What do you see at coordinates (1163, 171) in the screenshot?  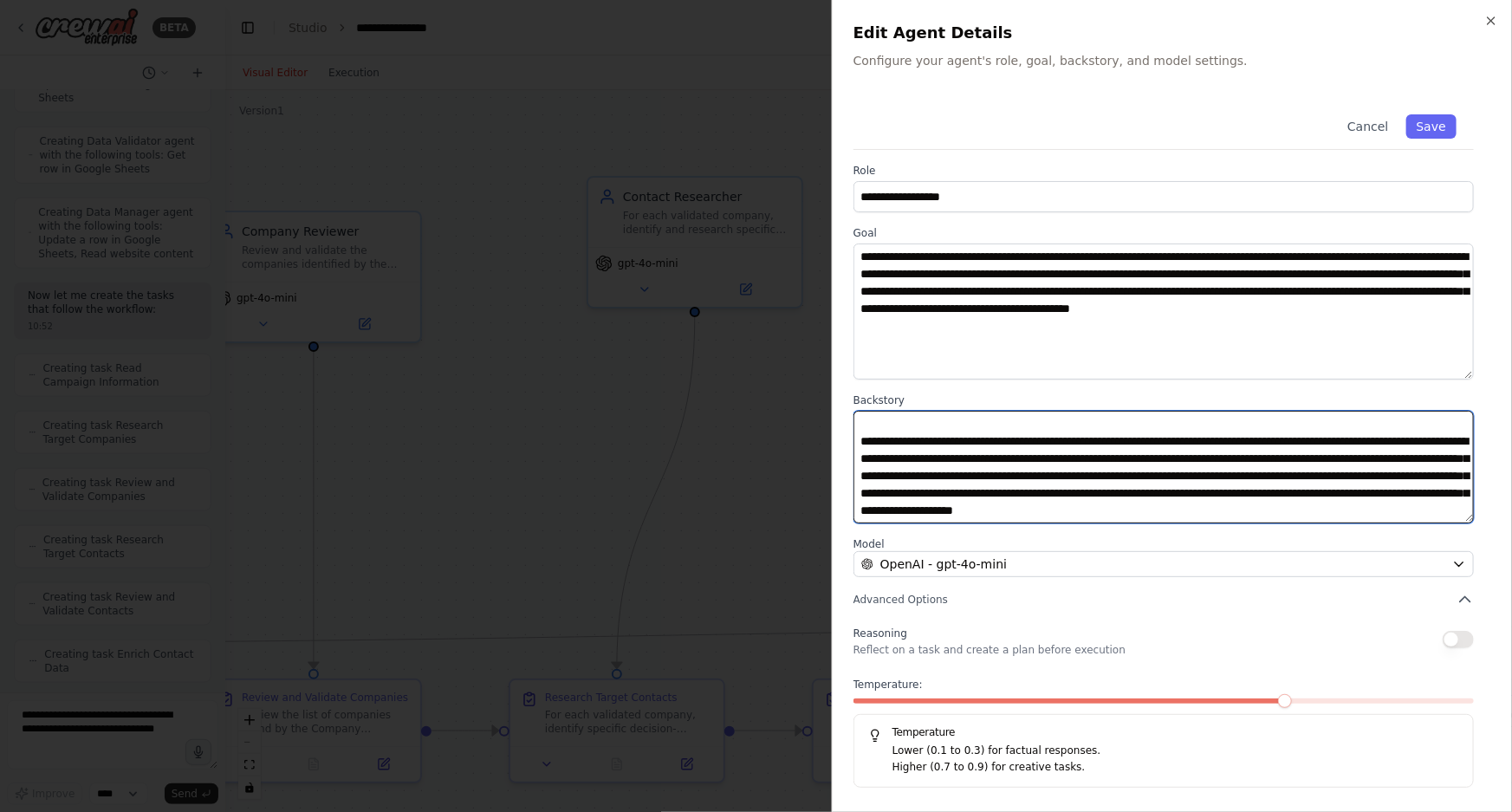 I see `label: Role` at bounding box center [1163, 171].